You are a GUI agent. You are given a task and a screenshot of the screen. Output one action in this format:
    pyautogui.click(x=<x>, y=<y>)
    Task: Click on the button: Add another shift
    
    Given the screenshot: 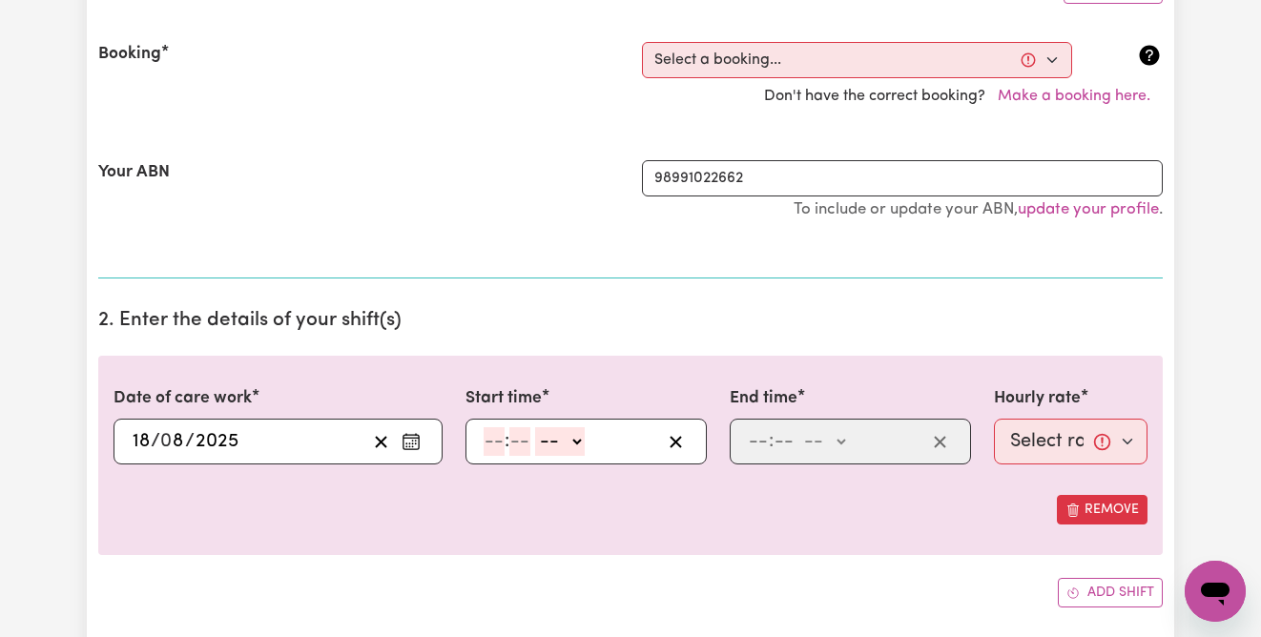 What is the action you would take?
    pyautogui.click(x=1110, y=592)
    